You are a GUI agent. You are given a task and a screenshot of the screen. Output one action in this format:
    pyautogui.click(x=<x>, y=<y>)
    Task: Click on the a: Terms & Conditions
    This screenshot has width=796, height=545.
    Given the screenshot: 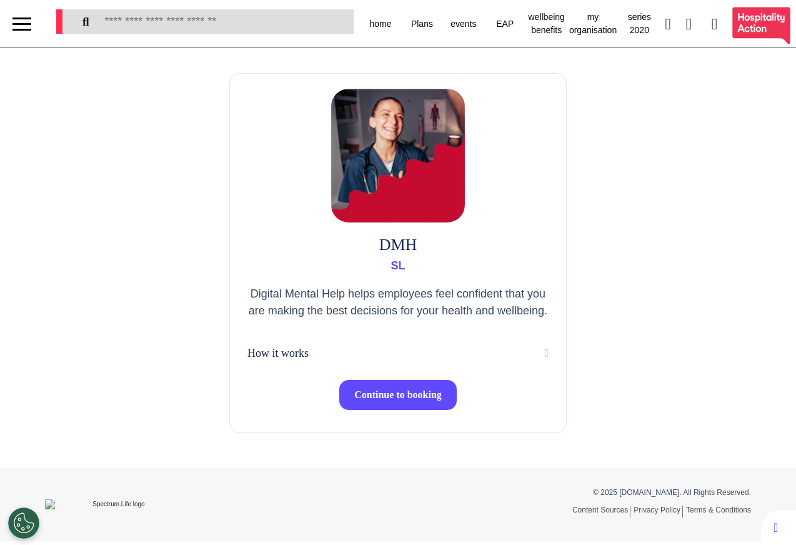 What is the action you would take?
    pyautogui.click(x=719, y=510)
    